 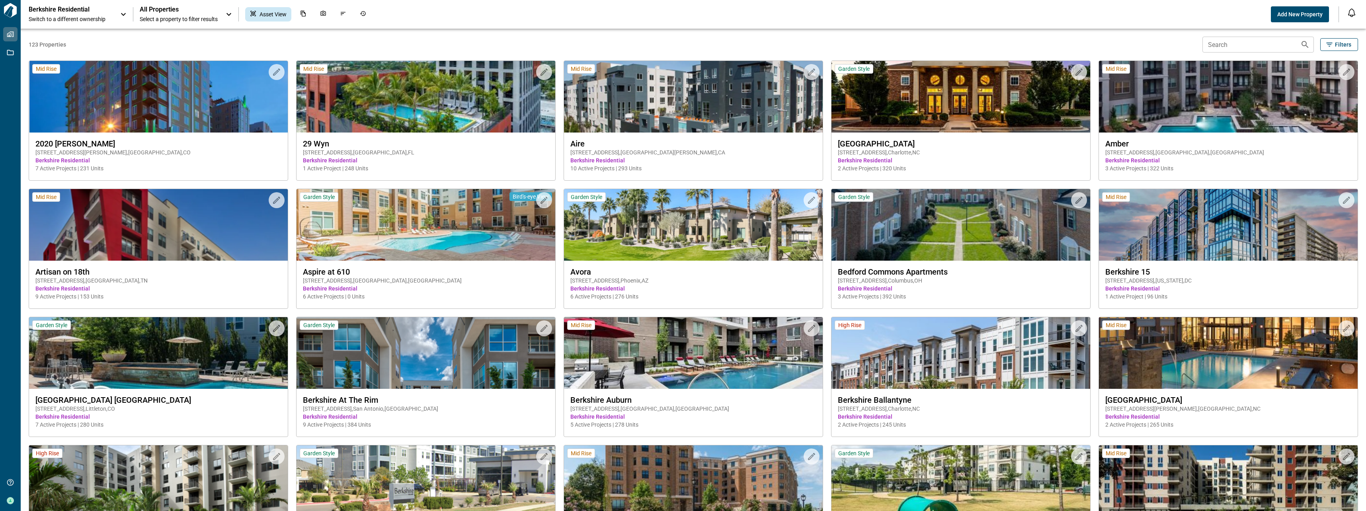 I want to click on span: 1 Active Project | 96 Units, so click(x=1228, y=296).